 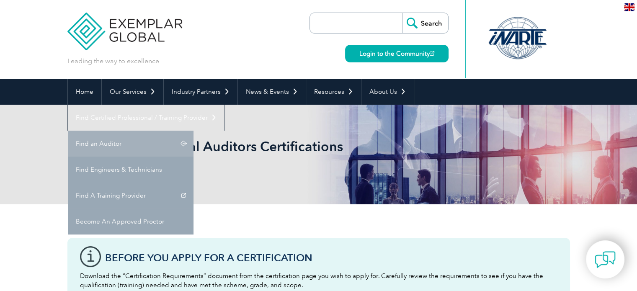 I want to click on h3: Before You Apply For a Certification, so click(x=331, y=258).